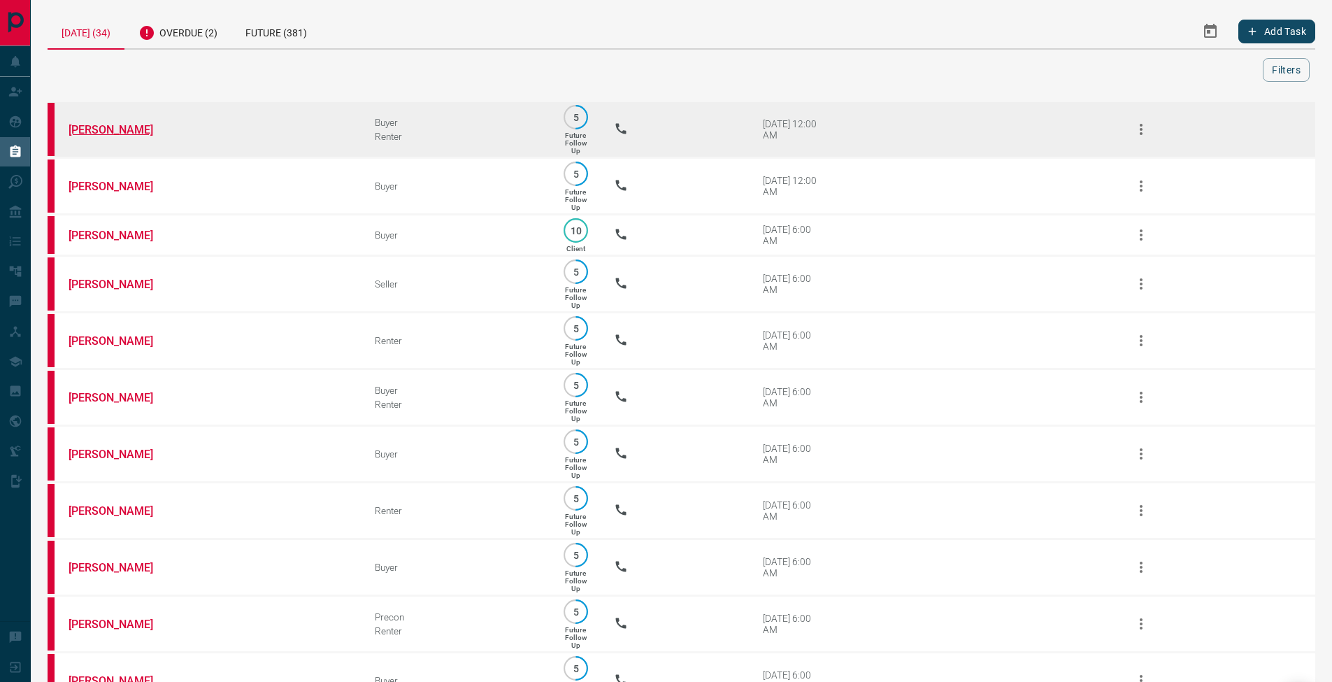 The width and height of the screenshot is (1332, 682). Describe the element at coordinates (1286, 70) in the screenshot. I see `button: Filters` at that location.